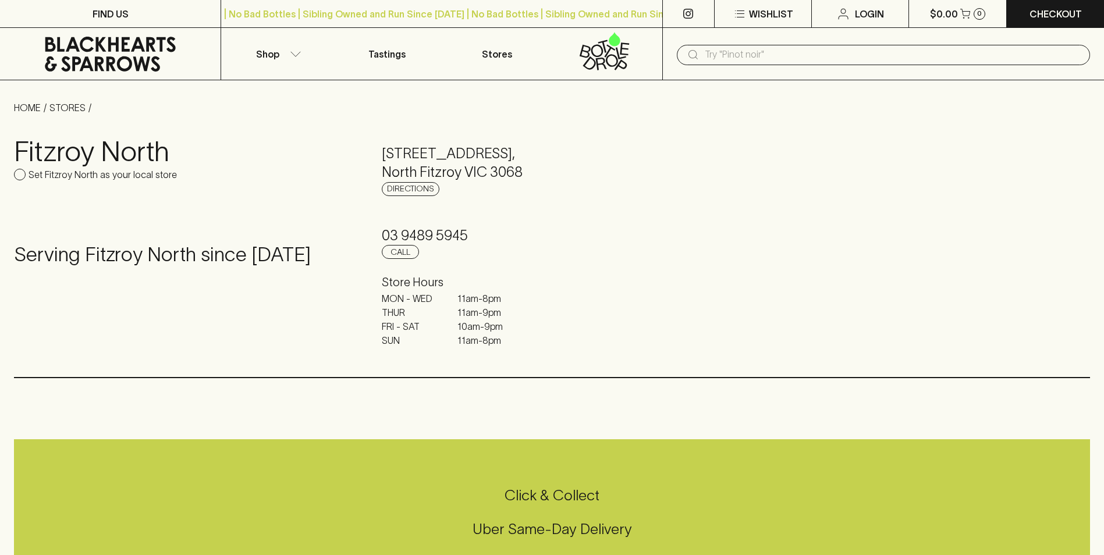 Image resolution: width=1104 pixels, height=555 pixels. What do you see at coordinates (411, 313) in the screenshot?
I see `p: THUR` at bounding box center [411, 313].